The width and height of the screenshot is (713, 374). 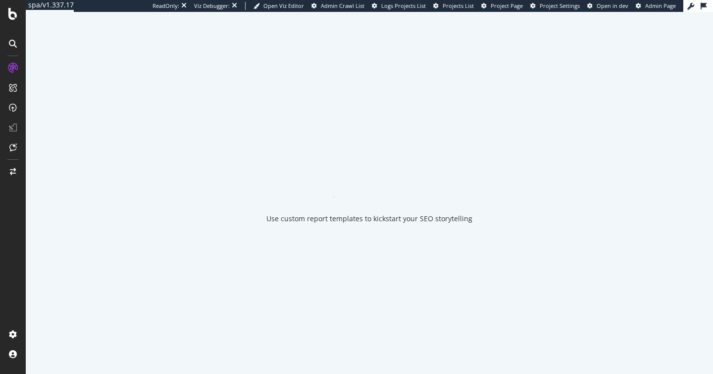 I want to click on span: Admin Crawl List, so click(x=343, y=5).